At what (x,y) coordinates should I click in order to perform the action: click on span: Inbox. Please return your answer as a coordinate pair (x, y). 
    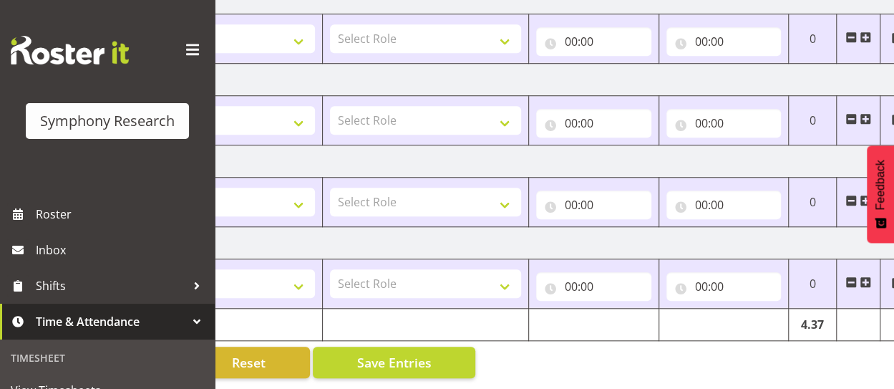
    Looking at the image, I should click on (122, 250).